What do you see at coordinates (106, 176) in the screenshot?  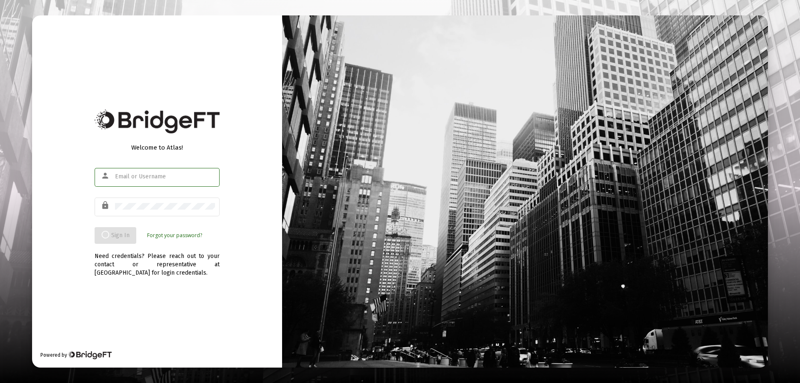 I see `mat-icon: person` at bounding box center [106, 176].